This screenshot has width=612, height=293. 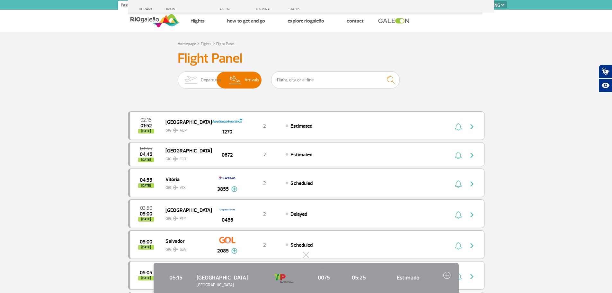 I want to click on span: FLIGHT TIME, so click(x=176, y=270).